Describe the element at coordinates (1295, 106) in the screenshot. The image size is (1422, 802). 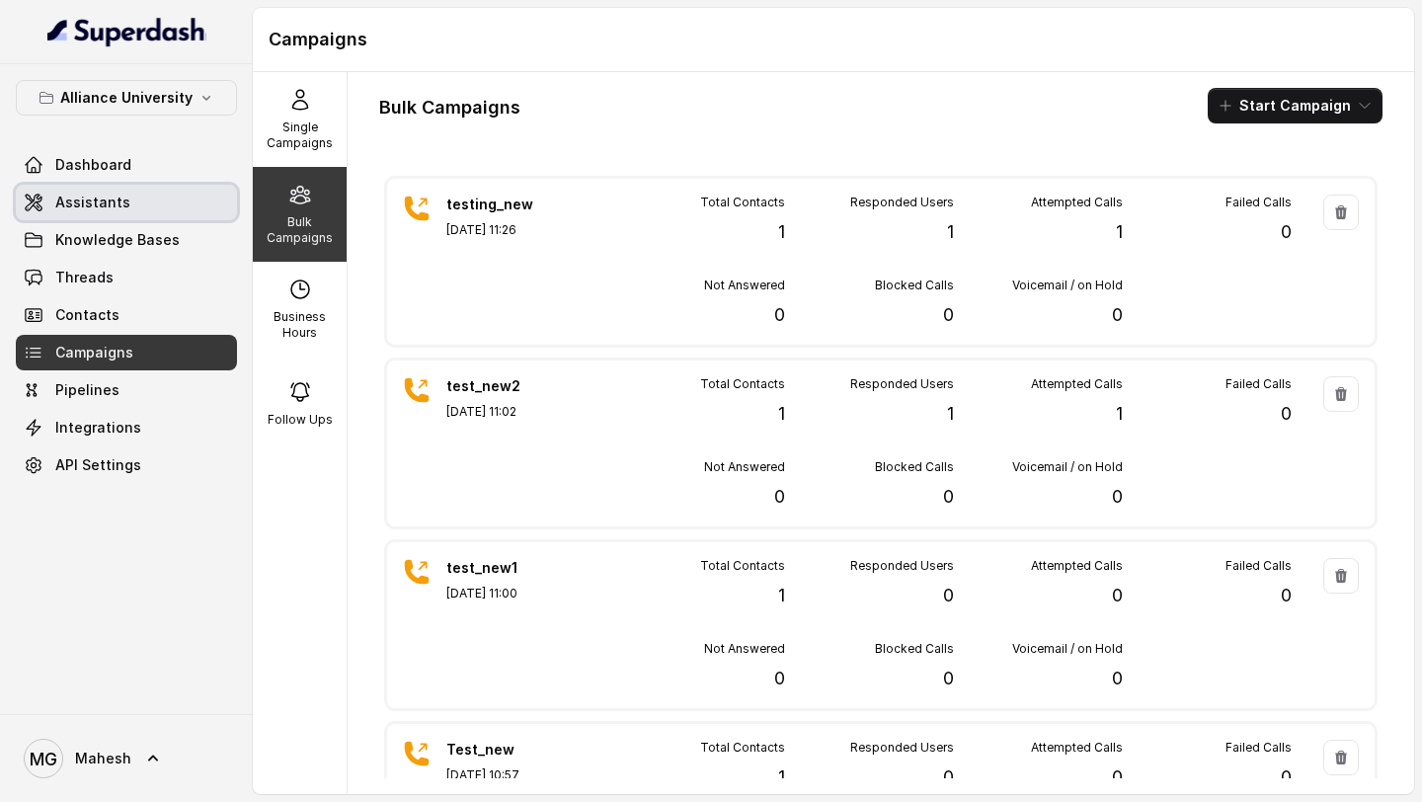
I see `button: Start Campaign` at that location.